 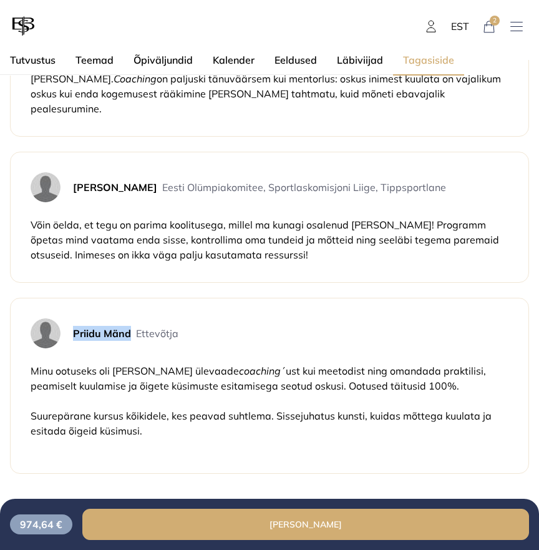 What do you see at coordinates (46, 333) in the screenshot?
I see `img: Priidu Mänd` at bounding box center [46, 333].